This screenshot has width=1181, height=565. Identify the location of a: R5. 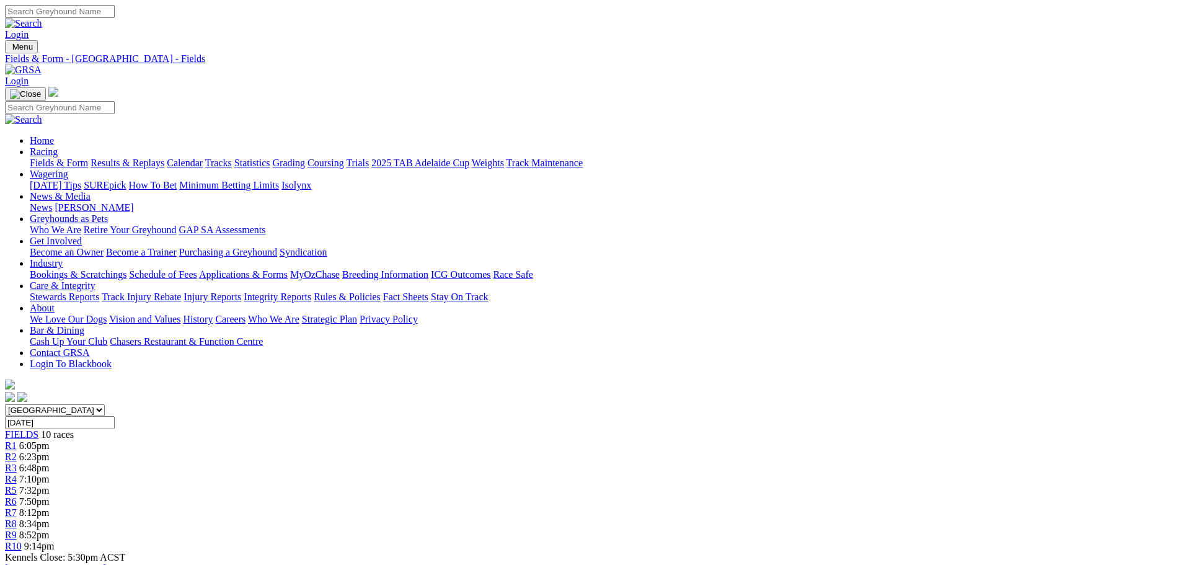
(11, 490).